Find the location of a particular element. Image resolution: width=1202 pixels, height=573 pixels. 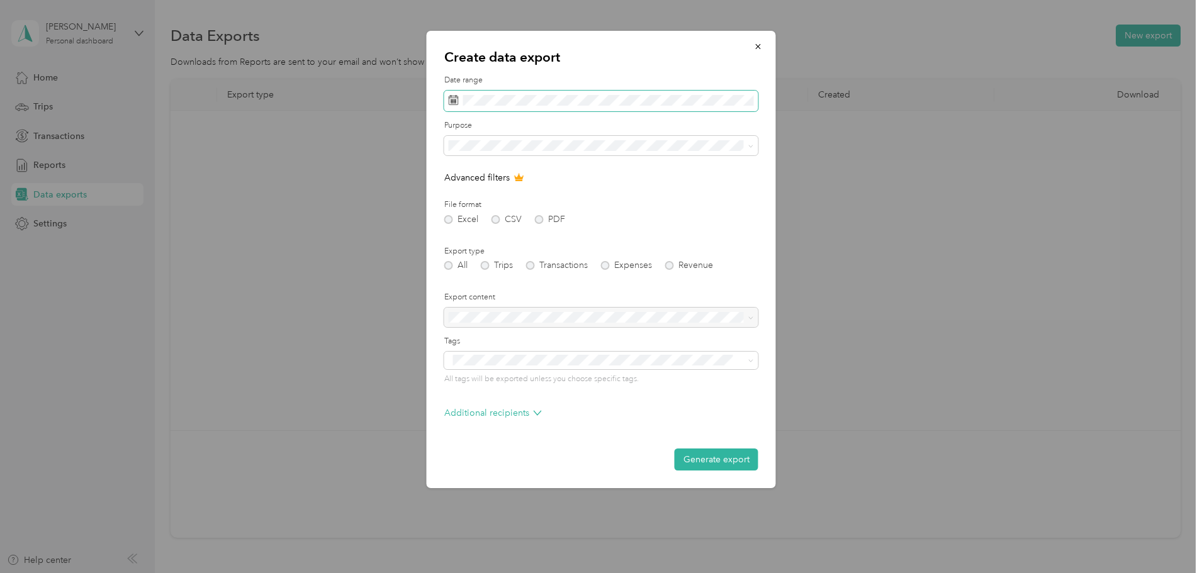

p: Additional recipients is located at coordinates (493, 413).